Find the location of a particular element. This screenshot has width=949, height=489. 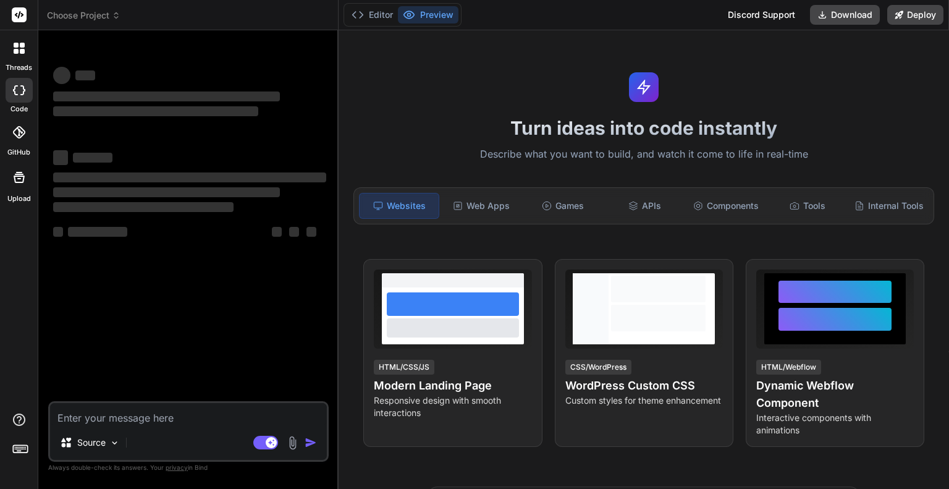

p: Source is located at coordinates (91, 442).